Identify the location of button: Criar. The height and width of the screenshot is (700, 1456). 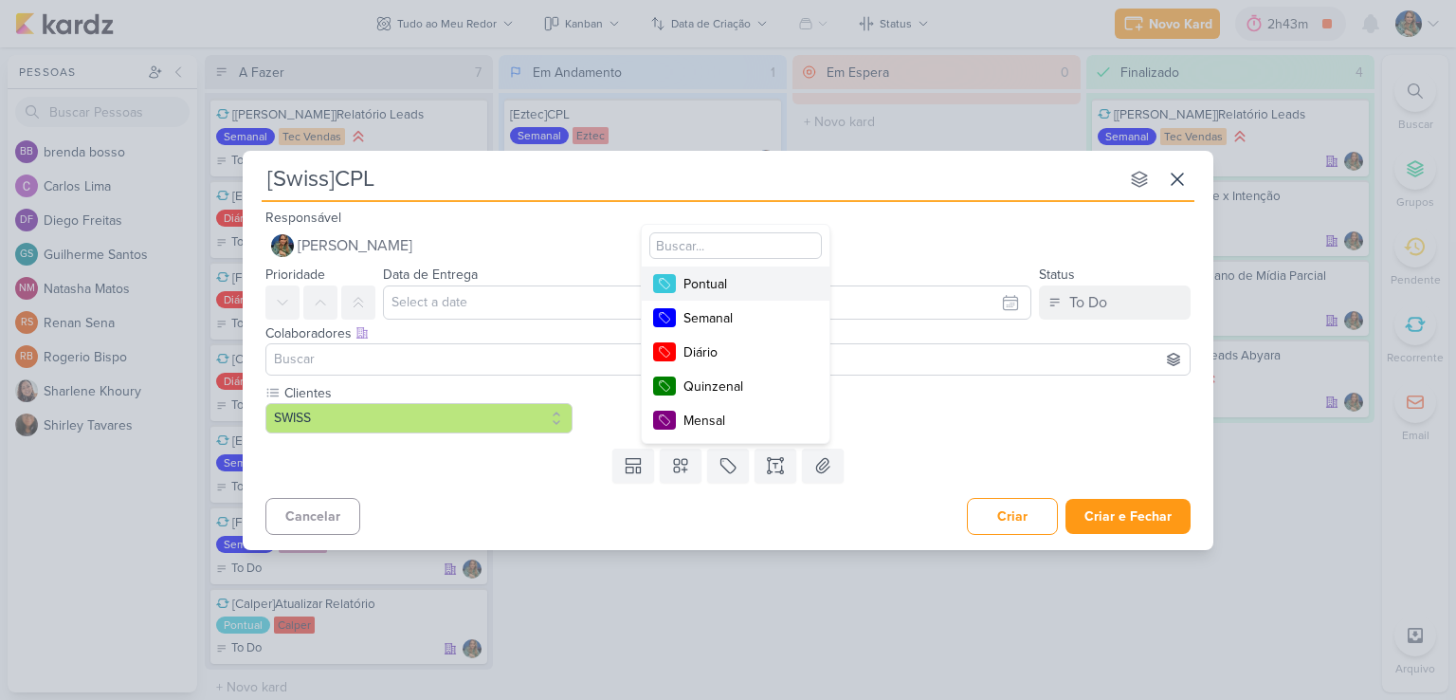
(1013, 516).